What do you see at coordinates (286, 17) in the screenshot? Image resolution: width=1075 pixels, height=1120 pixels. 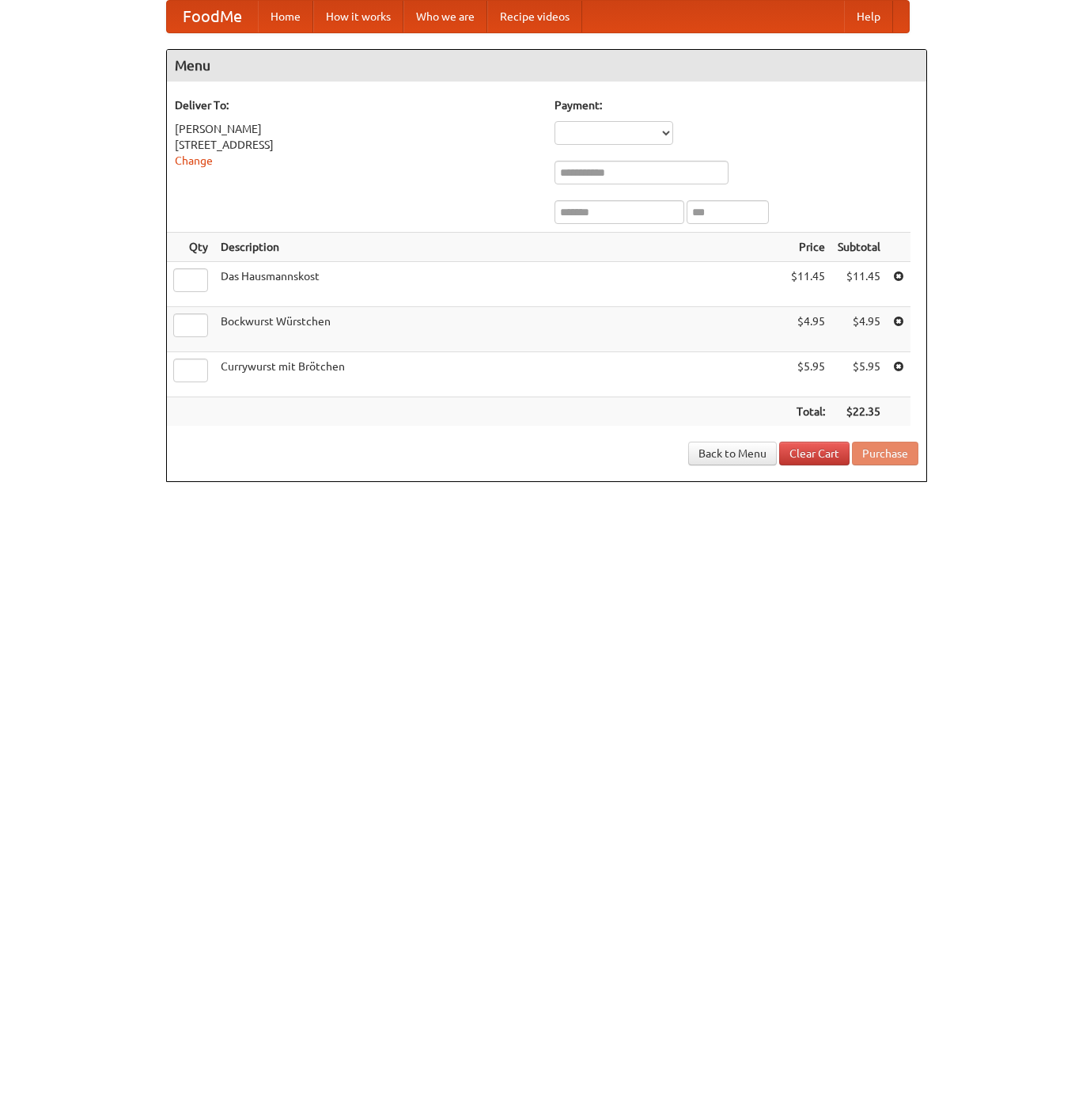 I see `a: Home` at bounding box center [286, 17].